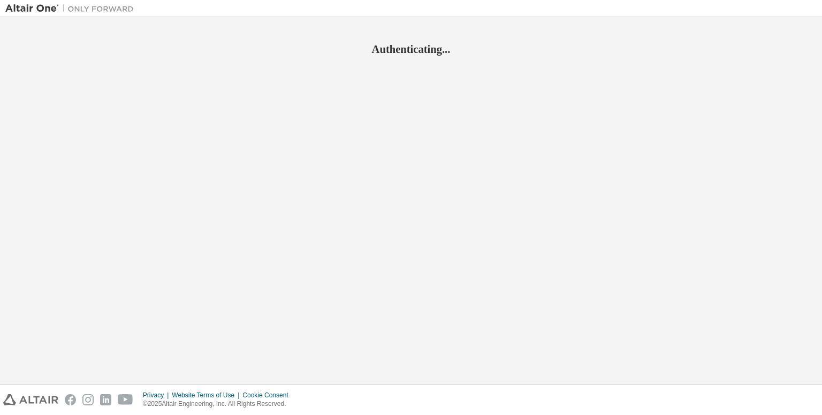 The height and width of the screenshot is (415, 822). What do you see at coordinates (88, 400) in the screenshot?
I see `img: instagram.svg` at bounding box center [88, 400].